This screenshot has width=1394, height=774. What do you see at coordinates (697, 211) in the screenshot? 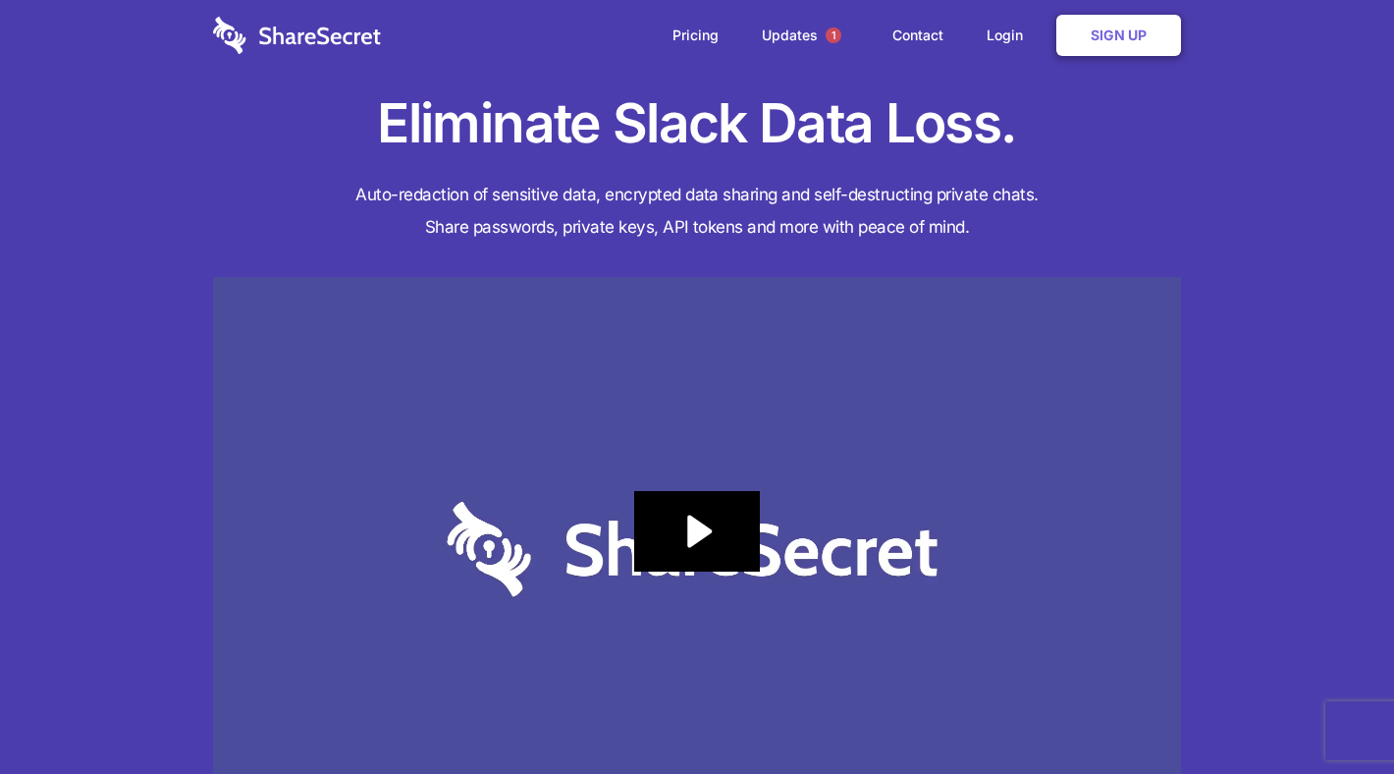
I see `h4: Auto-redaction of sensitive data, encrypted data sharing and self-destructing private chats. Shar...` at bounding box center [697, 211].